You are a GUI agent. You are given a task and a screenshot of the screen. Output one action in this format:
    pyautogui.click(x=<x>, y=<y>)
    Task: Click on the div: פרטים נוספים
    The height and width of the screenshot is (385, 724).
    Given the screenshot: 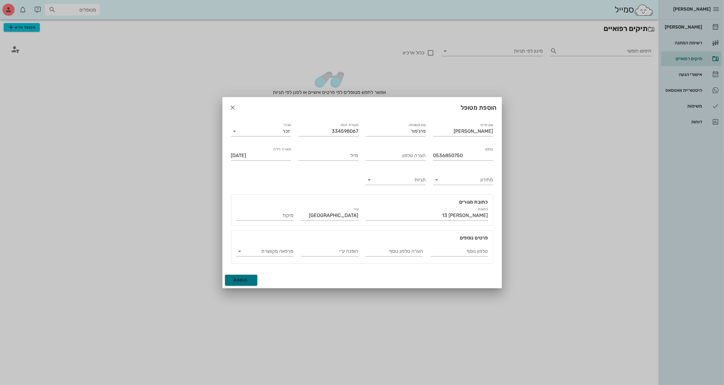 What is the action you would take?
    pyautogui.click(x=362, y=236)
    